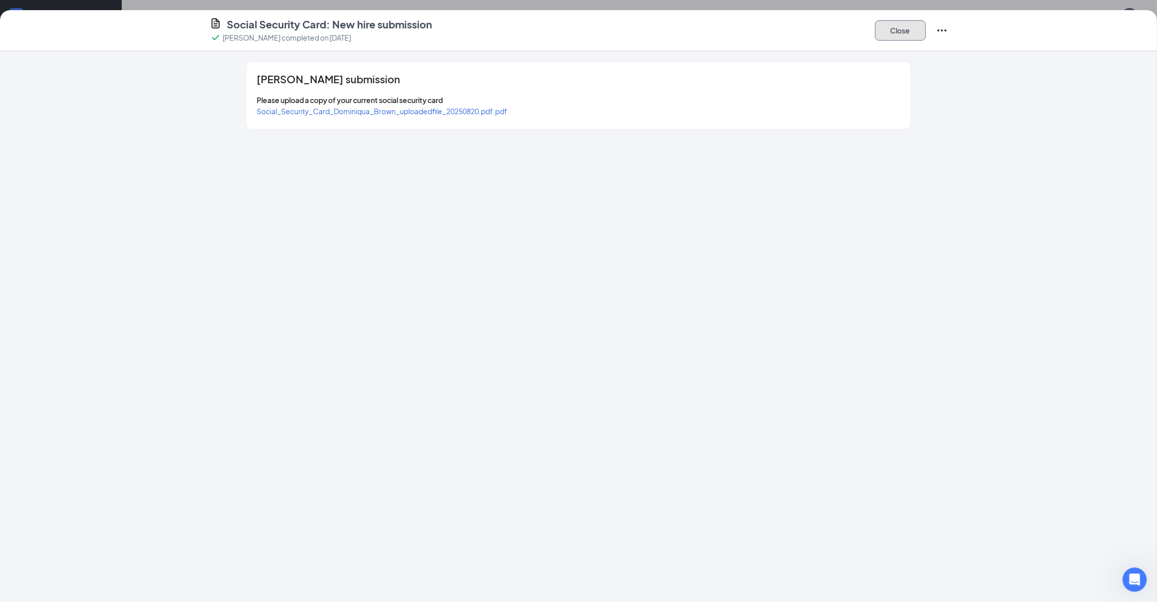 This screenshot has height=602, width=1157. What do you see at coordinates (350, 100) in the screenshot?
I see `span: Please upload a copy of your current social security card` at bounding box center [350, 100].